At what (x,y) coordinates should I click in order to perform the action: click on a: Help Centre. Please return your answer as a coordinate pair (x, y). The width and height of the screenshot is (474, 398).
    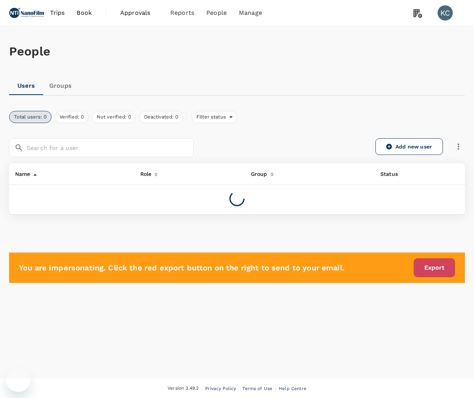
    Looking at the image, I should click on (293, 388).